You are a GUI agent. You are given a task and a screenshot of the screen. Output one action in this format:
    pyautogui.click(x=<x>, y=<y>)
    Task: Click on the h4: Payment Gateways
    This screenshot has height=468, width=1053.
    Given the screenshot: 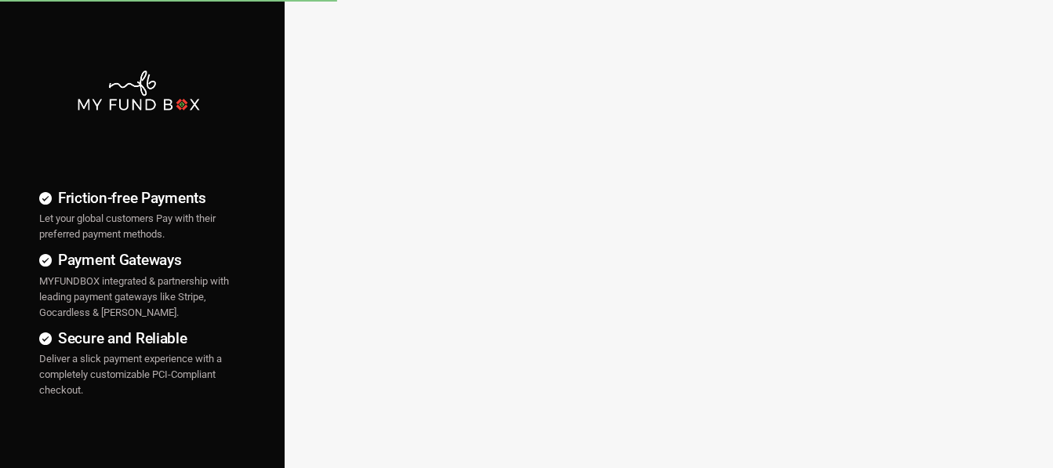 What is the action you would take?
    pyautogui.click(x=138, y=259)
    